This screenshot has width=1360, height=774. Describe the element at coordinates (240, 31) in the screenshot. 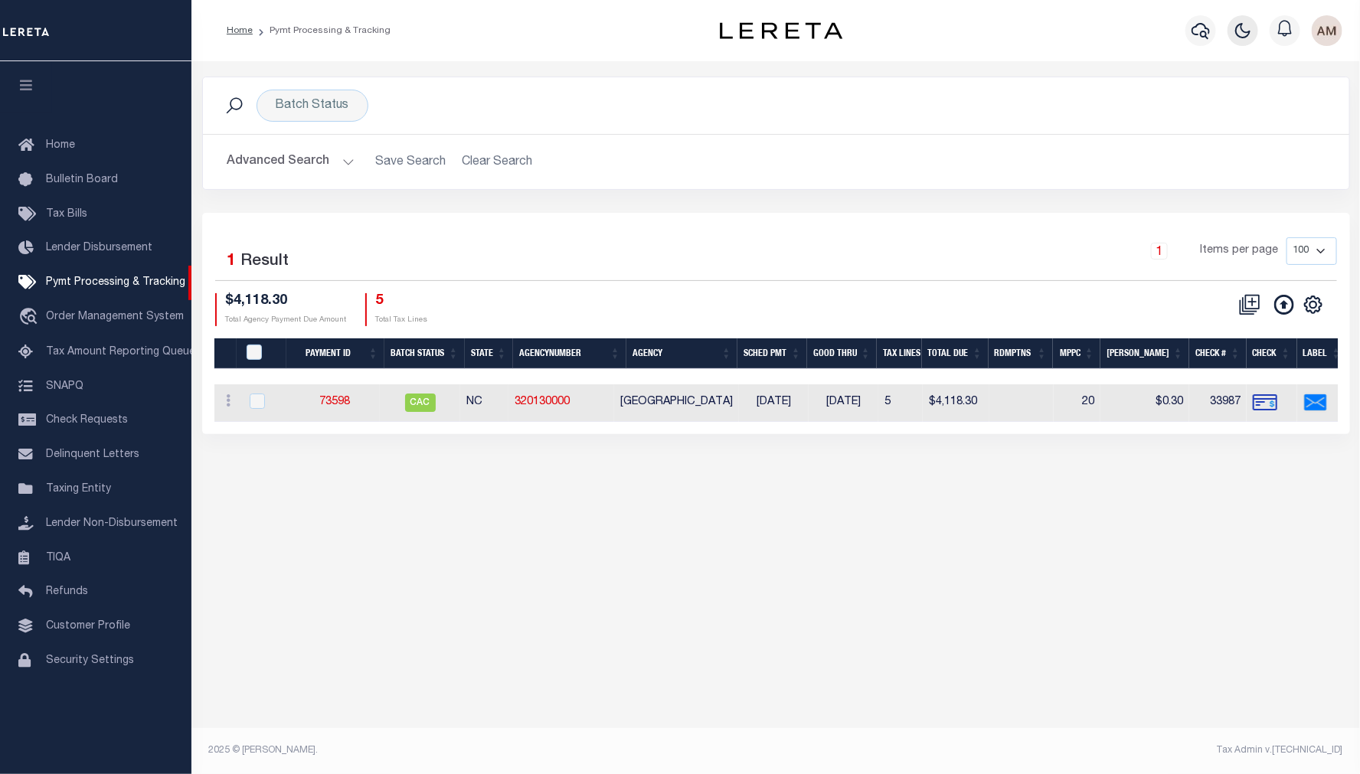

I see `a: Home` at that location.